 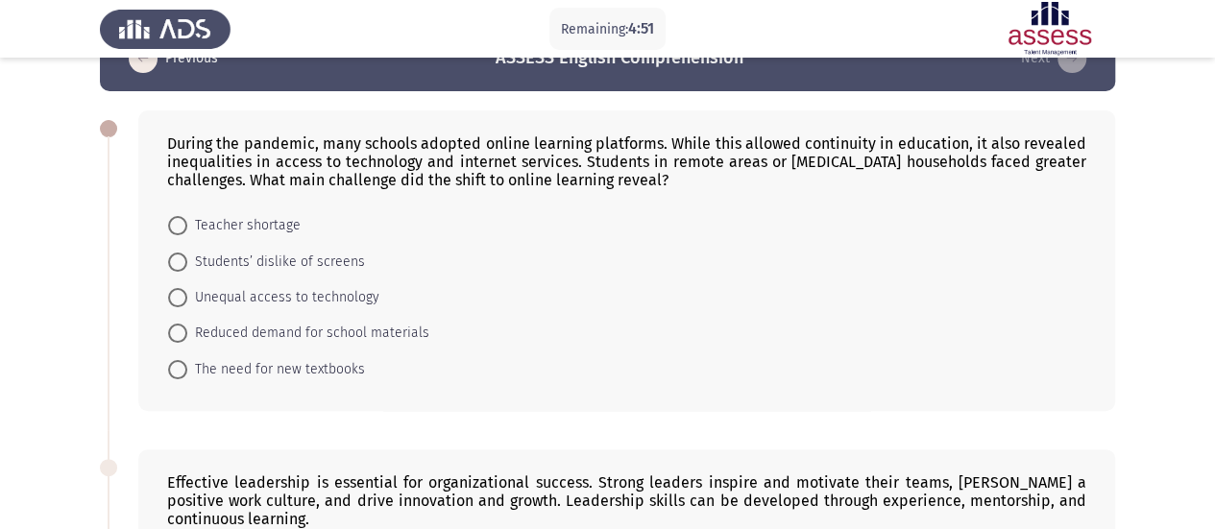 I want to click on span: Unequal access to technology, so click(x=283, y=298).